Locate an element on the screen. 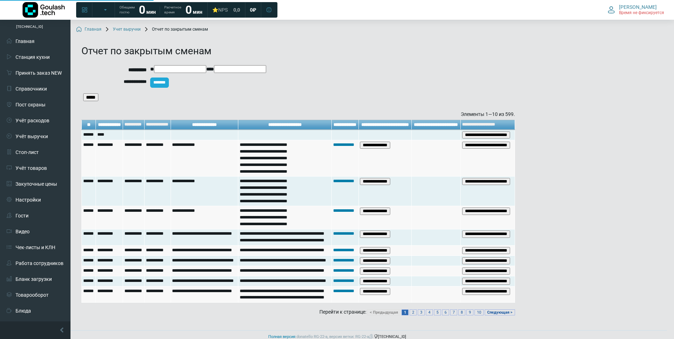 The image size is (674, 339). a: 6 is located at coordinates (446, 312).